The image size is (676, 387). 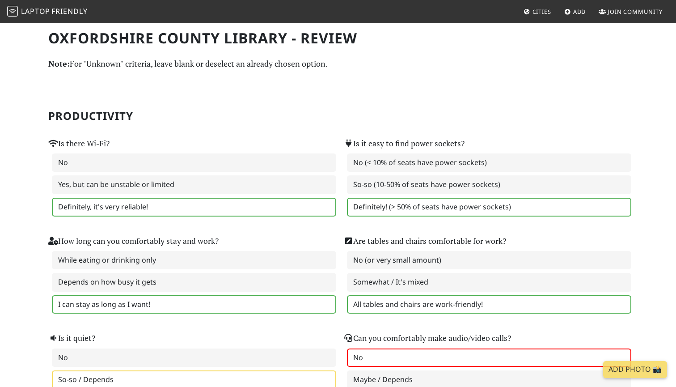 I want to click on h2: Productivity, so click(x=338, y=116).